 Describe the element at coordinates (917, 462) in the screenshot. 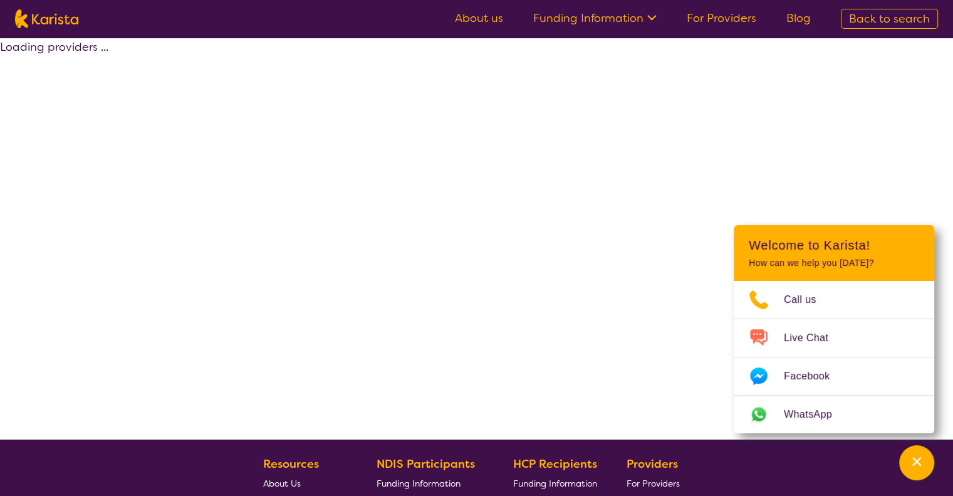

I see `button: Channel Menu` at that location.